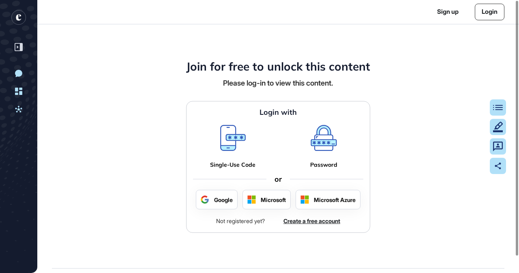  What do you see at coordinates (312, 221) in the screenshot?
I see `a: Create a free account` at bounding box center [312, 221].